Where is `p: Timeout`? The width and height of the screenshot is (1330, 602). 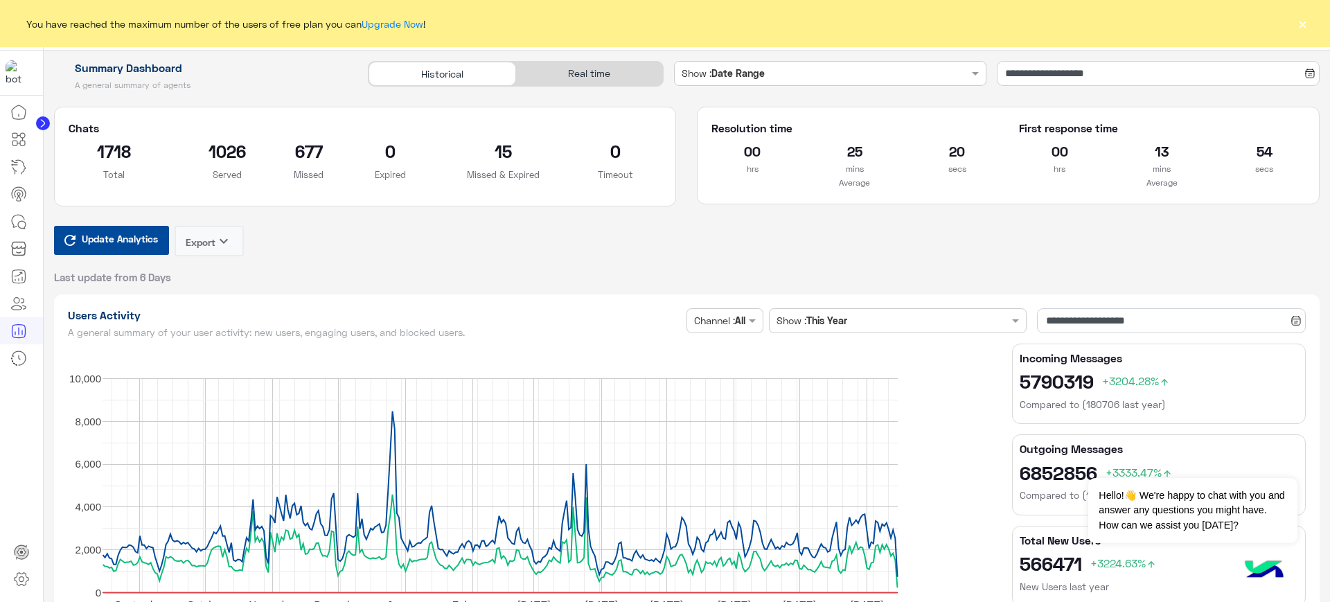
p: Timeout is located at coordinates (616, 175).